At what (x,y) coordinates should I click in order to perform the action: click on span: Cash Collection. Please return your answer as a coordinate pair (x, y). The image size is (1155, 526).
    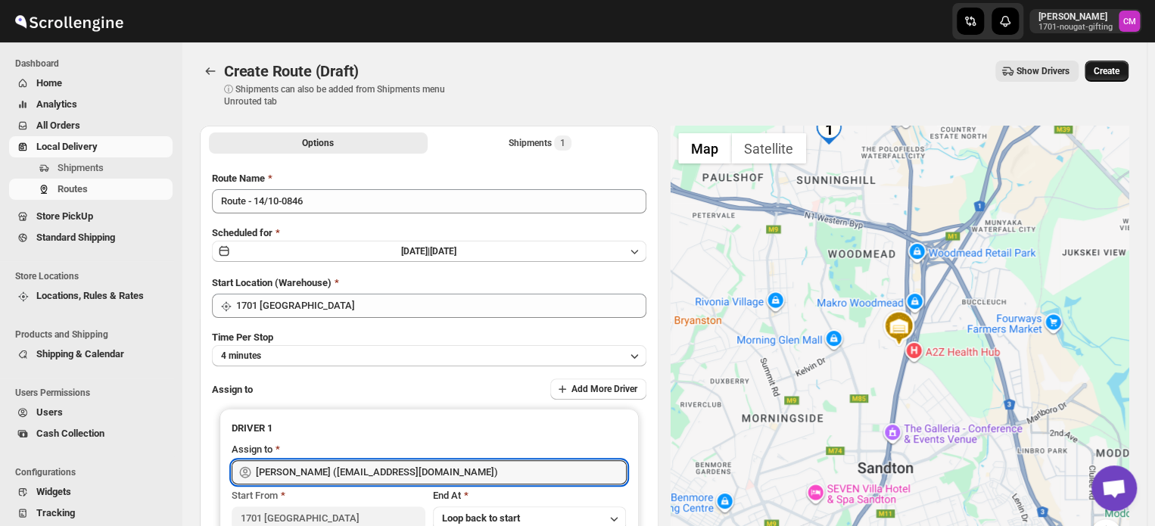
    Looking at the image, I should click on (70, 433).